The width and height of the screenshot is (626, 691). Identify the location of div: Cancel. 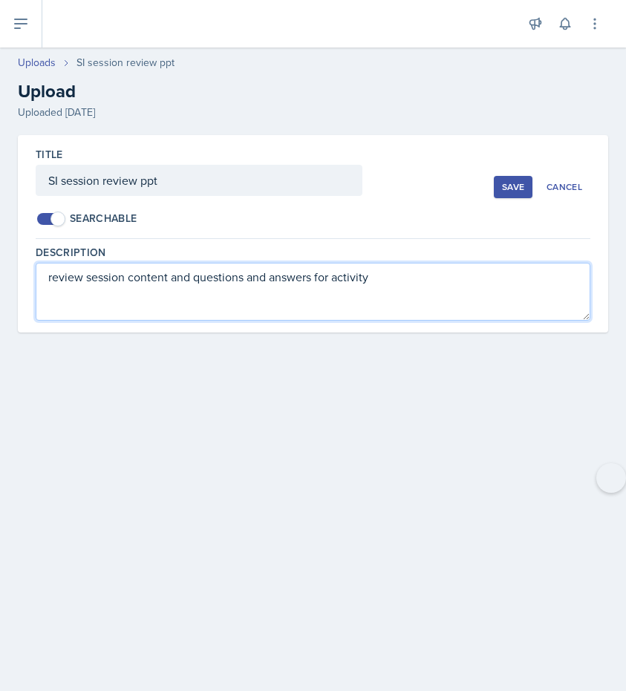
(564, 187).